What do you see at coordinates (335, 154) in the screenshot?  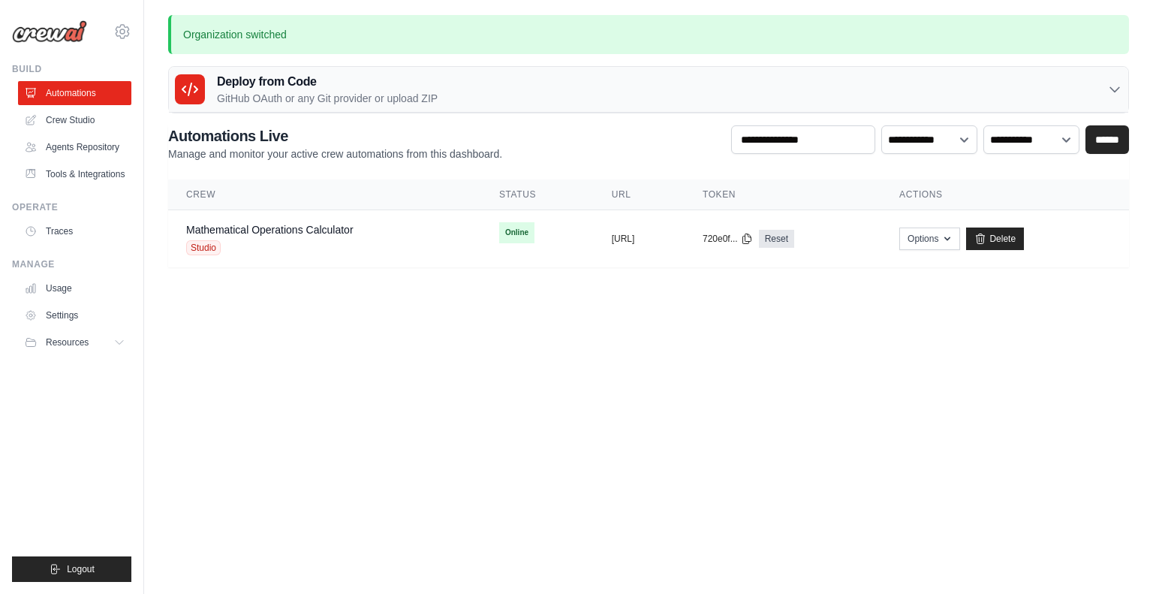 I see `p: Manage and monitor your active crew automations from this dashboard.` at bounding box center [335, 154].